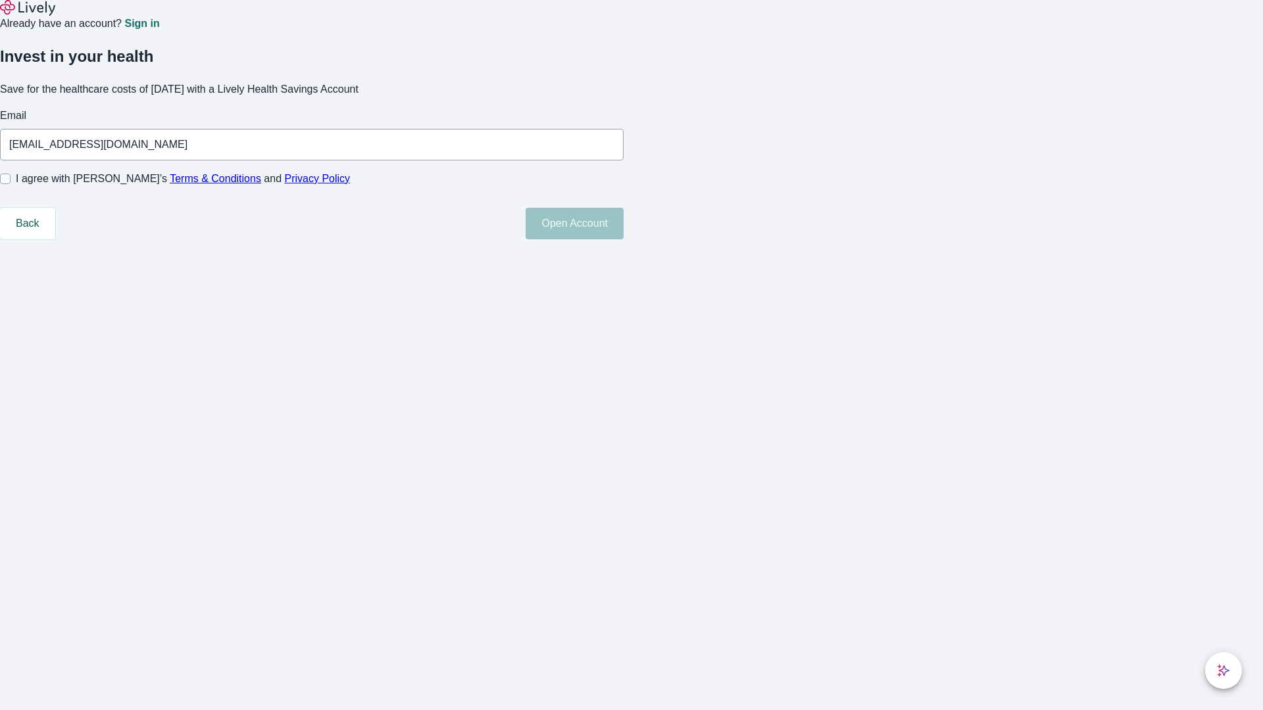  What do you see at coordinates (1223, 671) in the screenshot?
I see `button: chat` at bounding box center [1223, 671].